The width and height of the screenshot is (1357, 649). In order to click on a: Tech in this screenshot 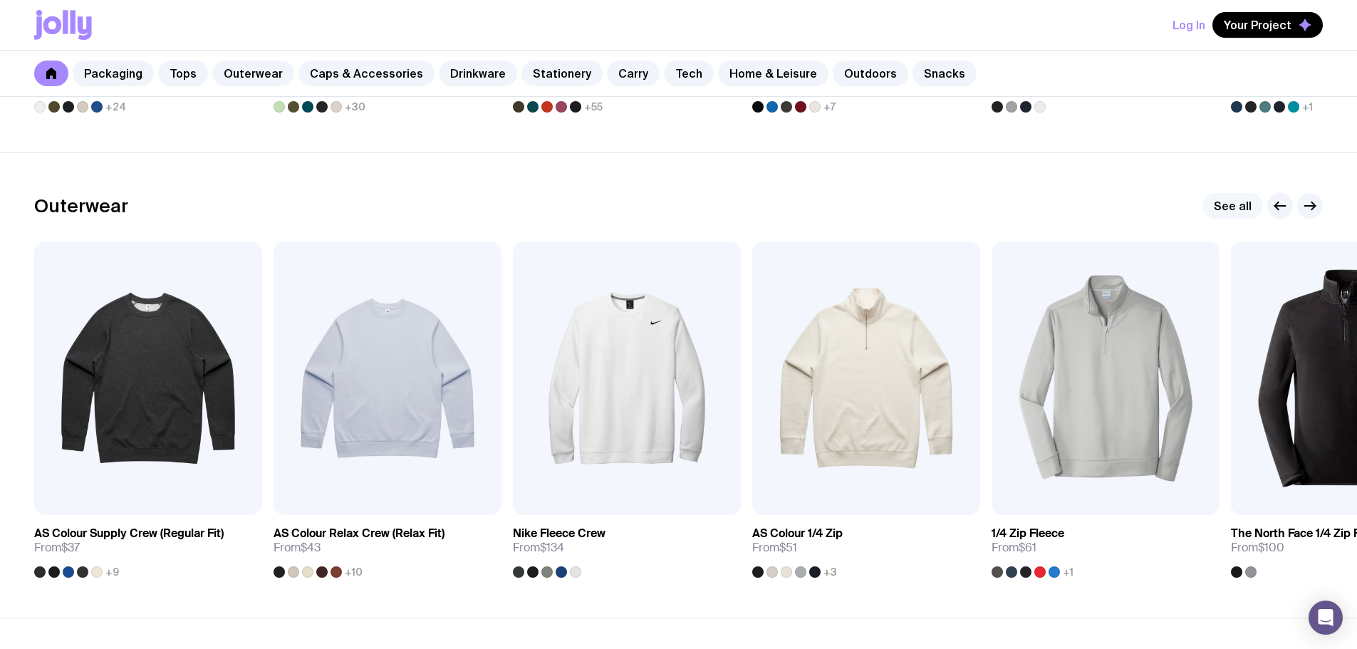, I will do `click(689, 73)`.